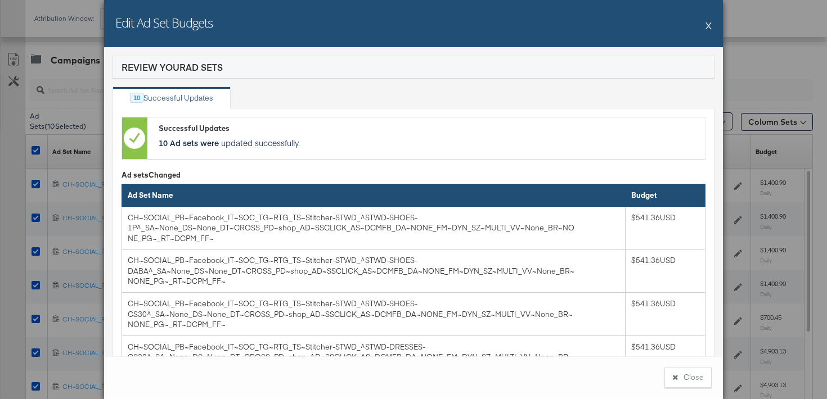 The width and height of the screenshot is (827, 399). Describe the element at coordinates (665, 196) in the screenshot. I see `th: Budget` at that location.